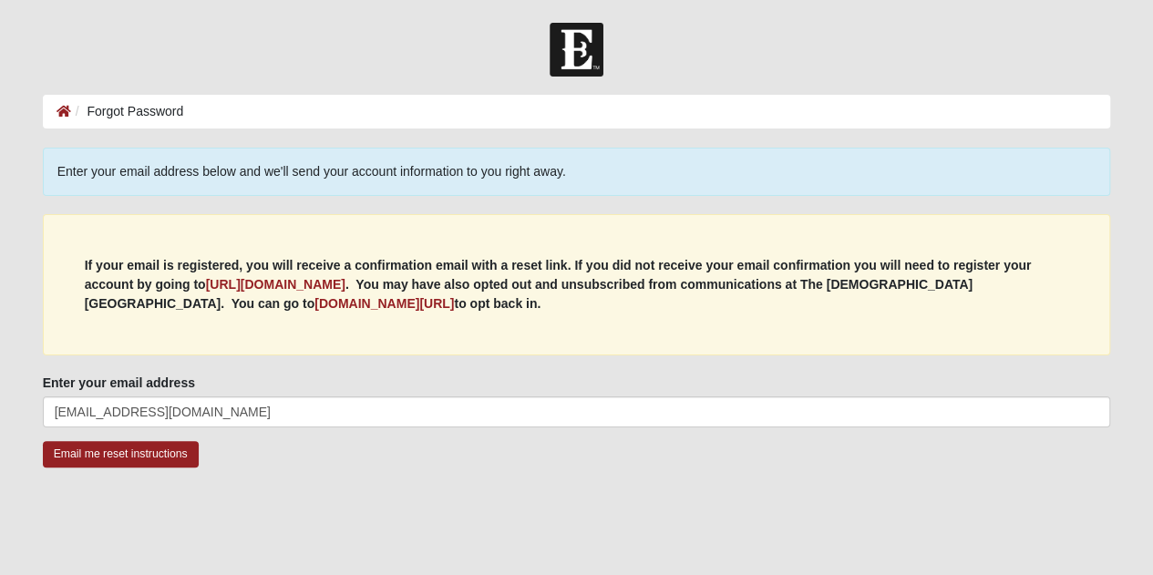 This screenshot has height=575, width=1153. Describe the element at coordinates (577, 284) in the screenshot. I see `p: If your email is registered, you will receive a confirmation email with a reset link. If you did ...` at that location.